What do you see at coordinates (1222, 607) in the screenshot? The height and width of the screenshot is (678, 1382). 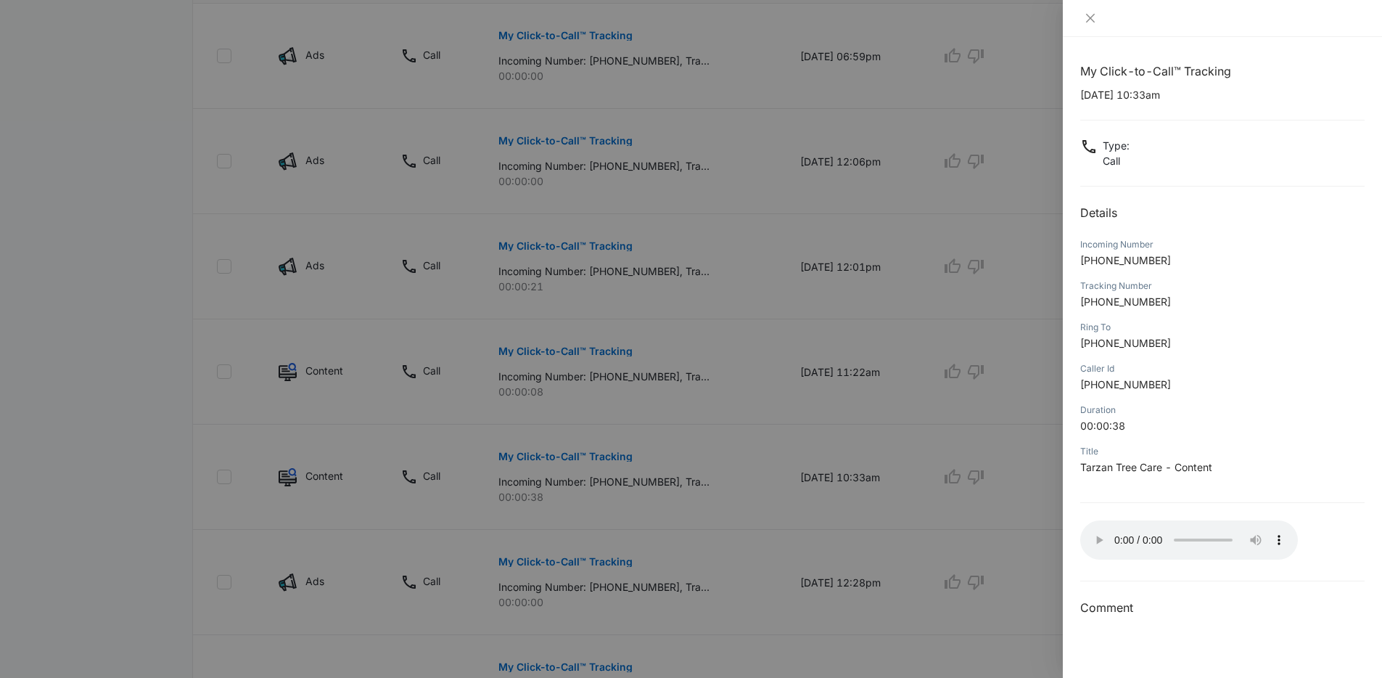 I see `h3: Comment` at bounding box center [1222, 607].